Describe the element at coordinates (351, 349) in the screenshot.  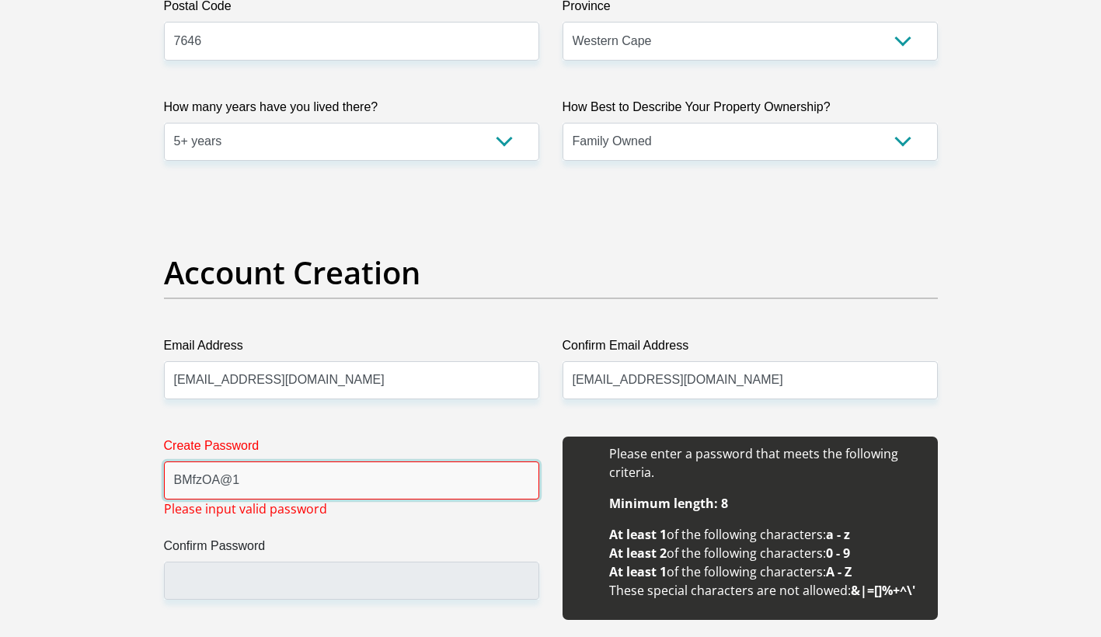
I see `label: Email Address` at that location.